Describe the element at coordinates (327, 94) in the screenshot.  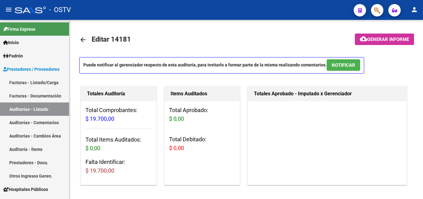
I see `h1: Totales Aprobado - Imputado x Gerenciador` at that location.